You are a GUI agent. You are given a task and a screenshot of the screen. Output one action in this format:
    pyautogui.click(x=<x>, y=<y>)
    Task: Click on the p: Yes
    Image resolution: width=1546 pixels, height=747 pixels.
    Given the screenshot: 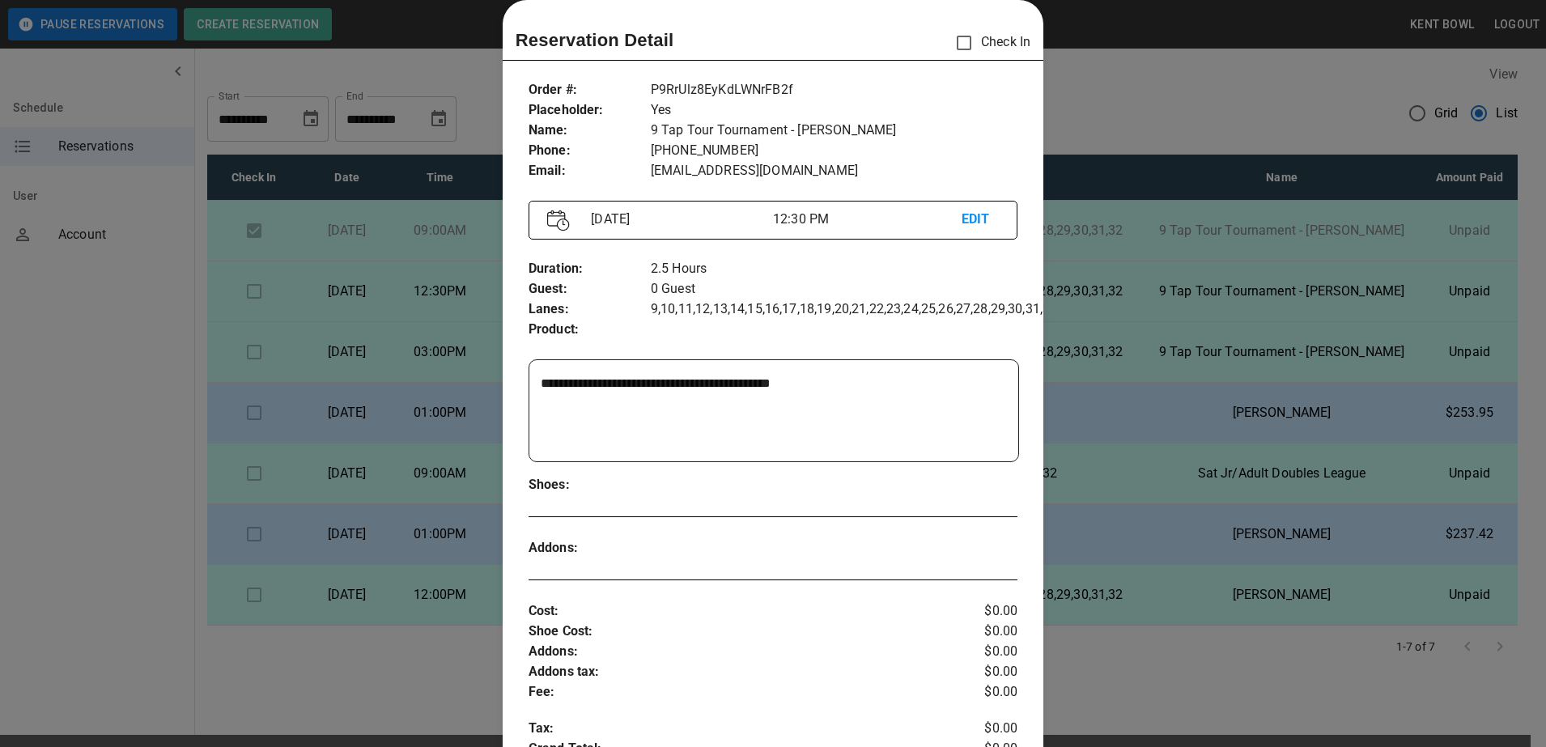 What is the action you would take?
    pyautogui.click(x=834, y=110)
    